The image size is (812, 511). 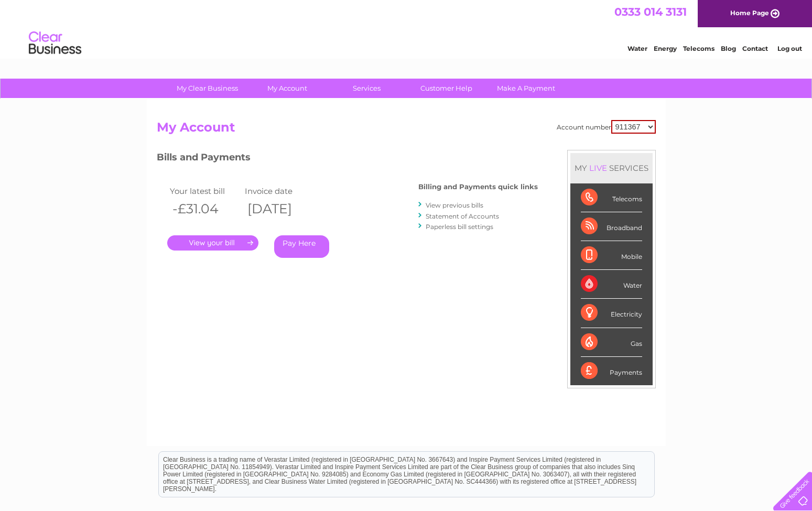 What do you see at coordinates (606, 127) in the screenshot?
I see `div: Account number` at bounding box center [606, 127].